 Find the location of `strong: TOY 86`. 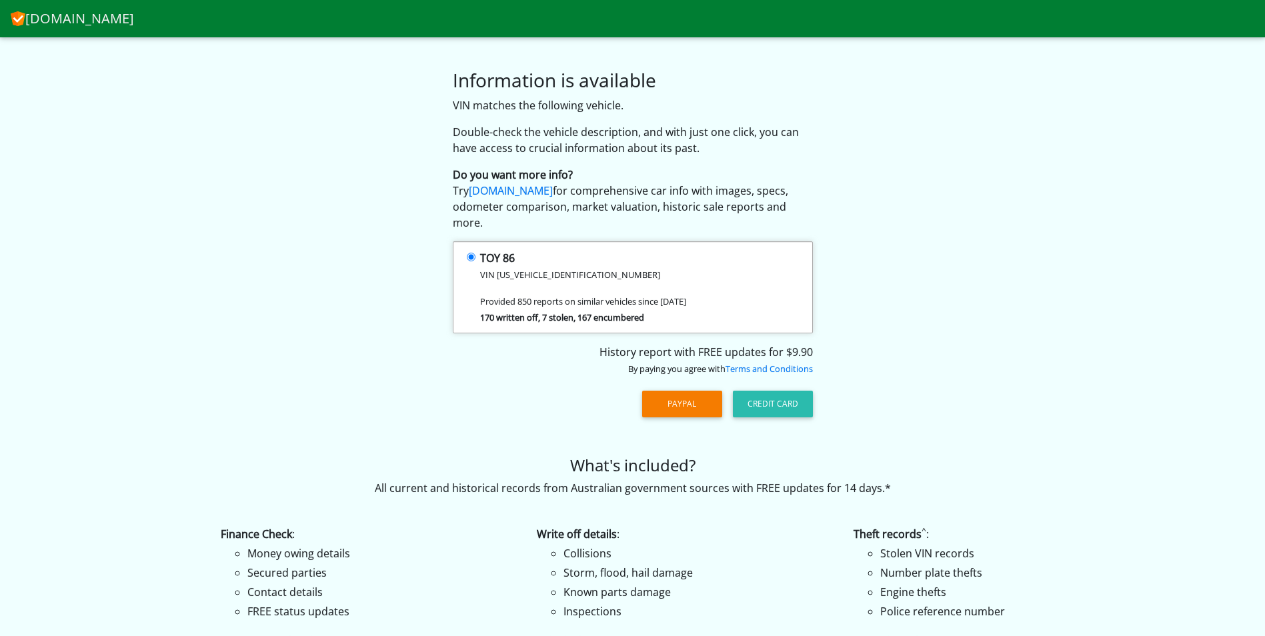

strong: TOY 86 is located at coordinates (497, 258).